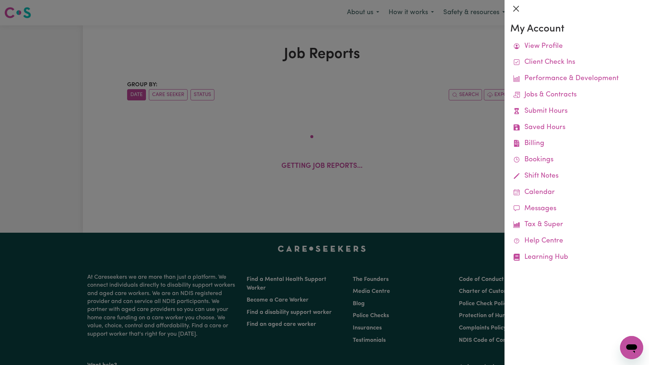 This screenshot has width=649, height=365. I want to click on a: Jobs & Contracts, so click(577, 95).